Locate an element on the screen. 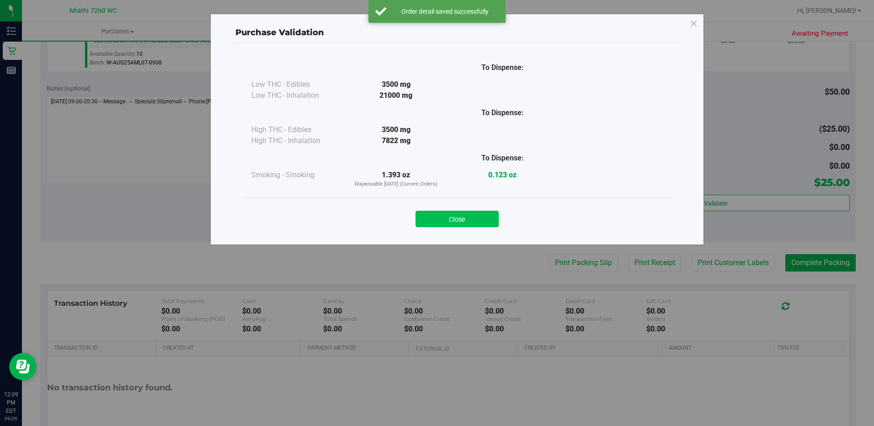  button: Close is located at coordinates (457, 219).